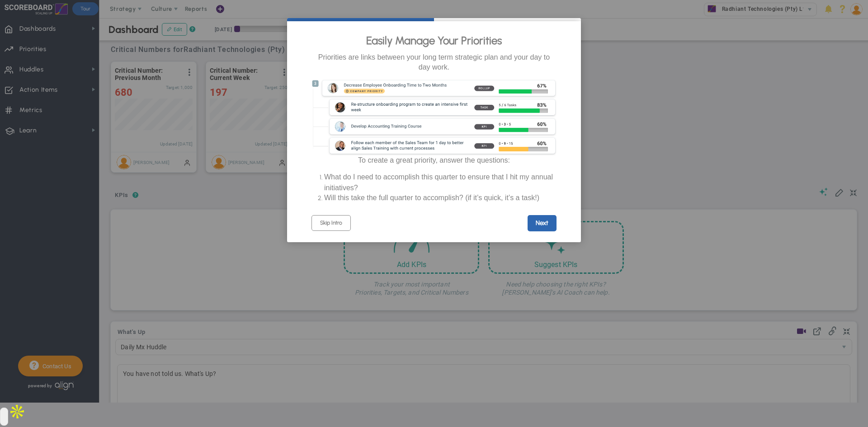  I want to click on span: Easily Manage Your Priorities, so click(434, 40).